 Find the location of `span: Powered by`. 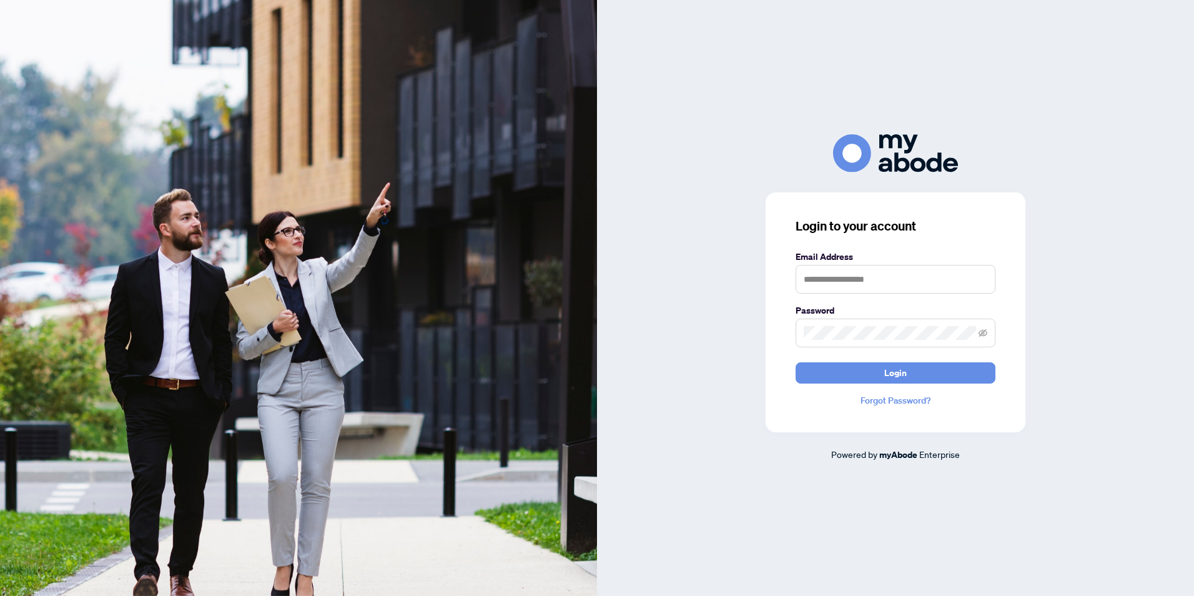

span: Powered by is located at coordinates (855, 454).